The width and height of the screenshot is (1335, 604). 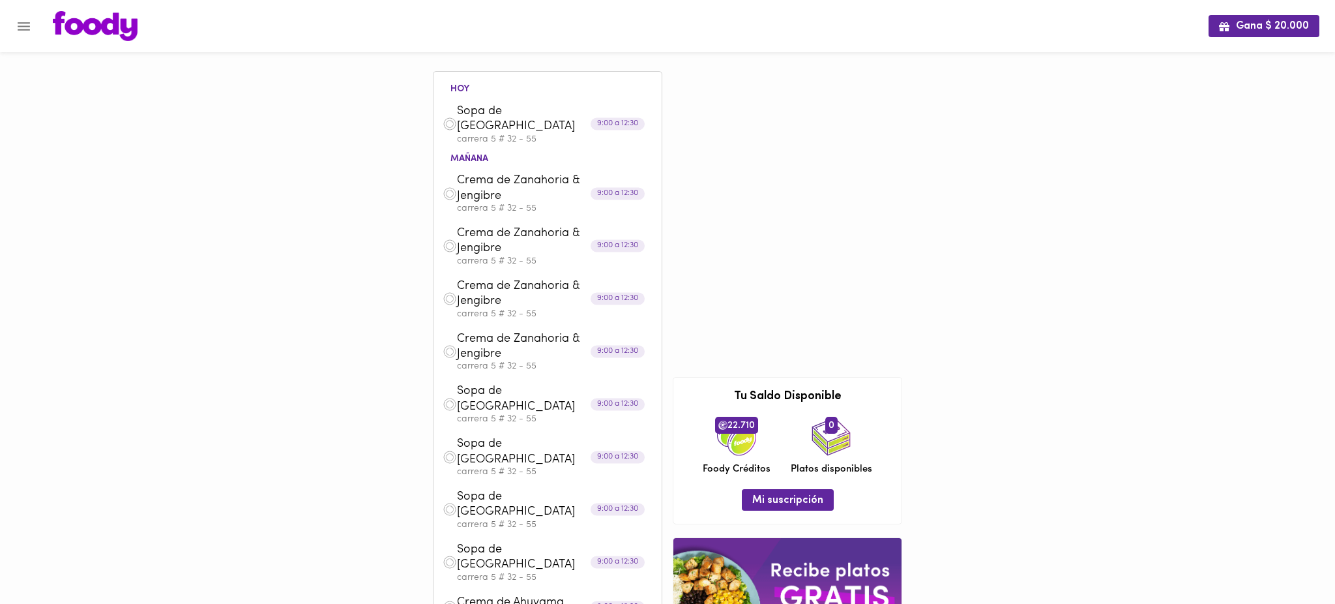 I want to click on button: Mi suscripción, so click(x=788, y=500).